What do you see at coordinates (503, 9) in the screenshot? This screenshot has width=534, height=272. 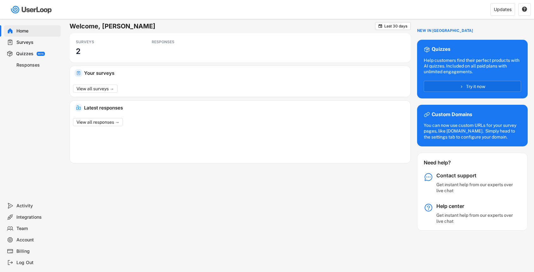 I see `div: Updates` at bounding box center [503, 9].